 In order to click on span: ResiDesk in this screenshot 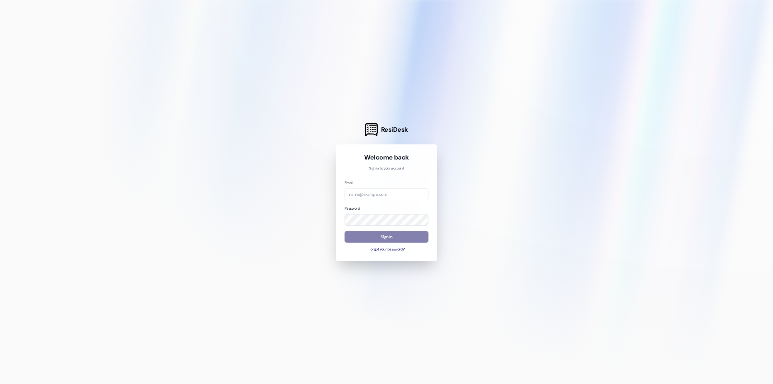, I will do `click(395, 130)`.